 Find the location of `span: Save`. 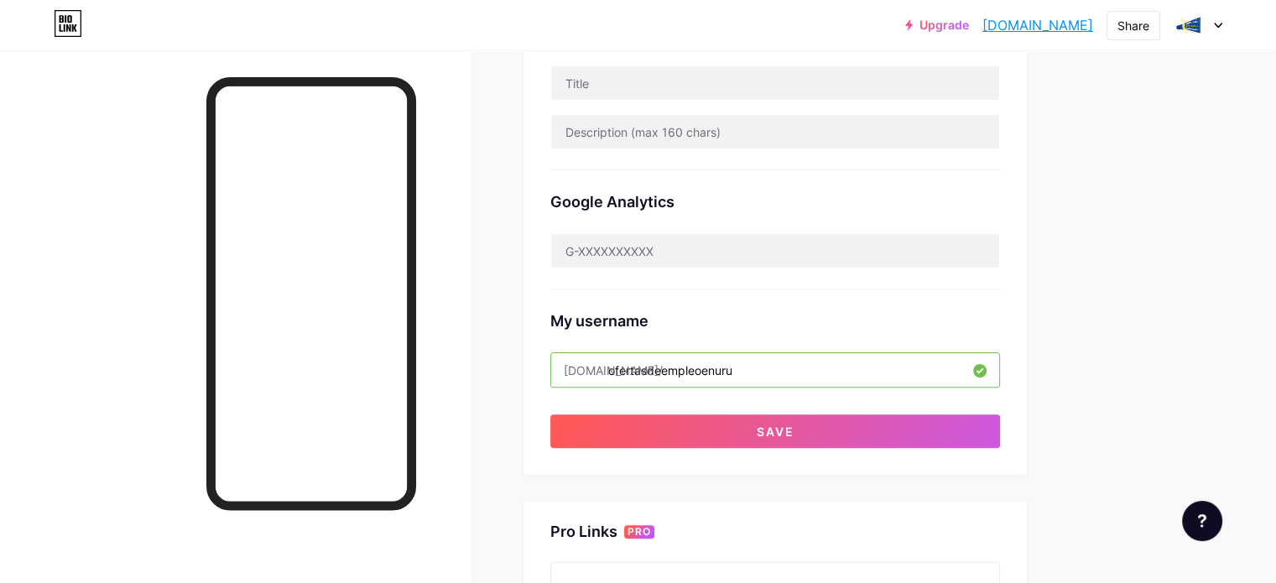

span: Save is located at coordinates (775, 431).